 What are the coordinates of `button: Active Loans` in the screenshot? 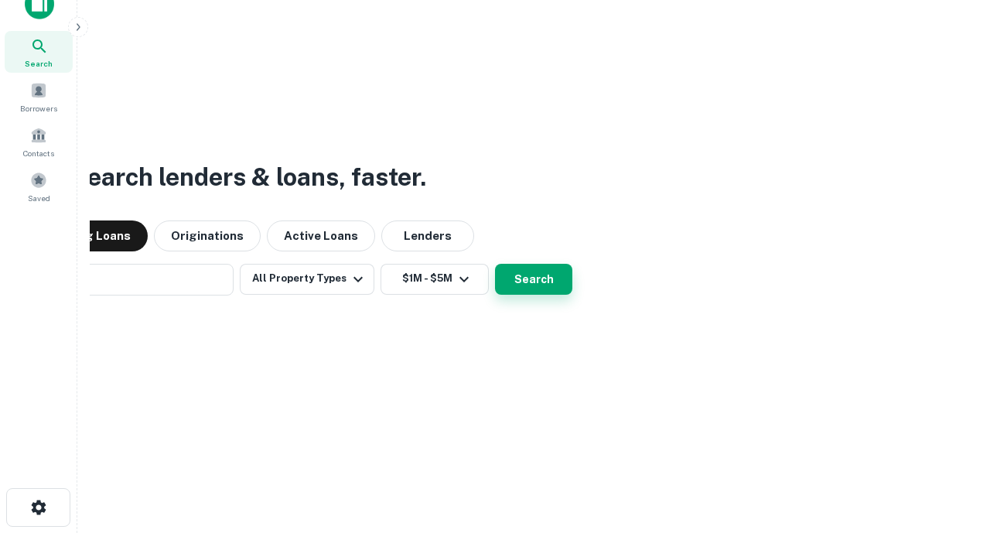 It's located at (321, 236).